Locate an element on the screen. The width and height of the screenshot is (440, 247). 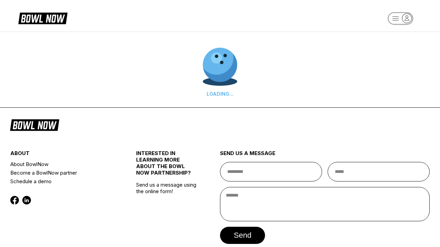
button: send is located at coordinates (242, 236).